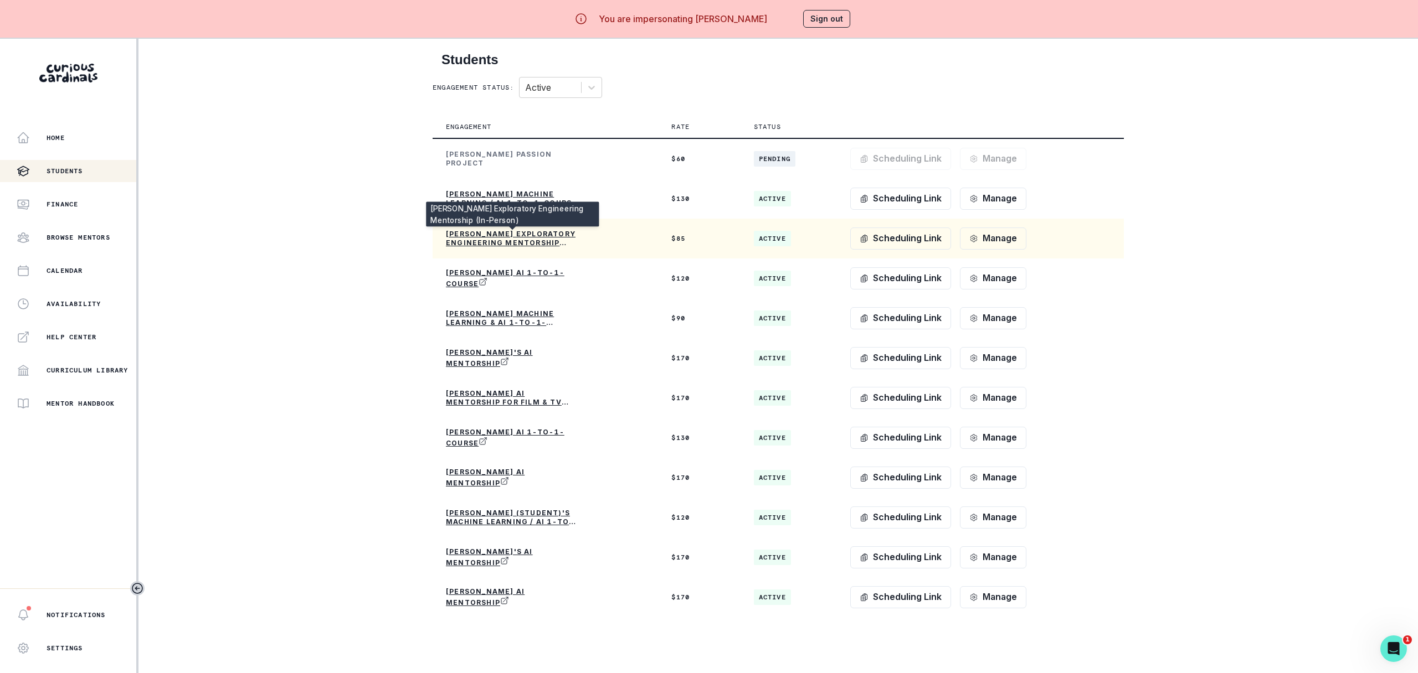  Describe the element at coordinates (80, 404) in the screenshot. I see `p: Mentor Handbook` at that location.